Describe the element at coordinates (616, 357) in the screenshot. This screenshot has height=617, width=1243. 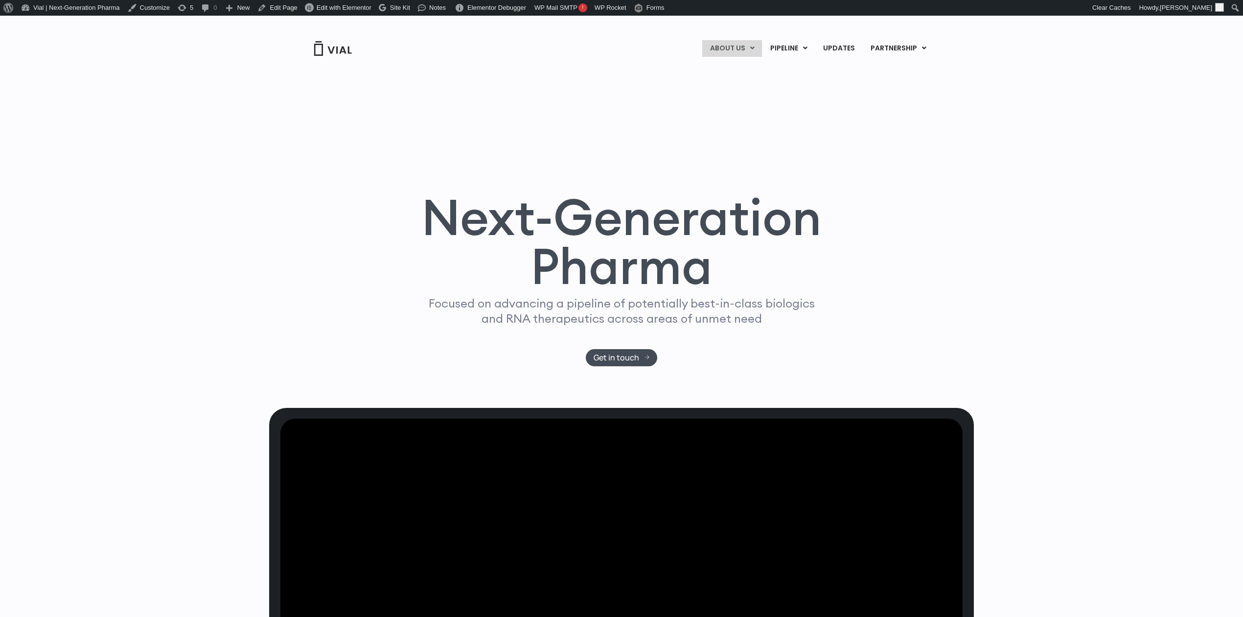
I see `span: Get in touch` at that location.